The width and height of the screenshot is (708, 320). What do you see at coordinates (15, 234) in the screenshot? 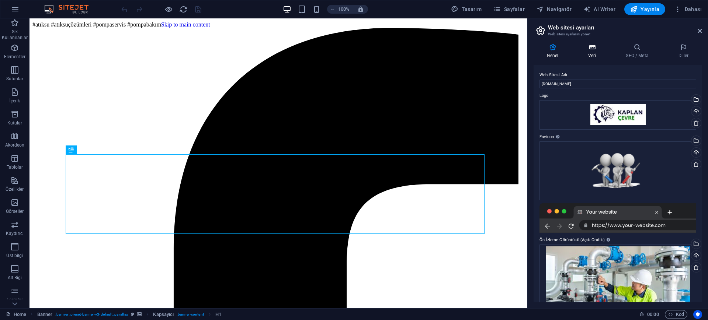
I see `p: Kaydırıcı` at bounding box center [15, 234].